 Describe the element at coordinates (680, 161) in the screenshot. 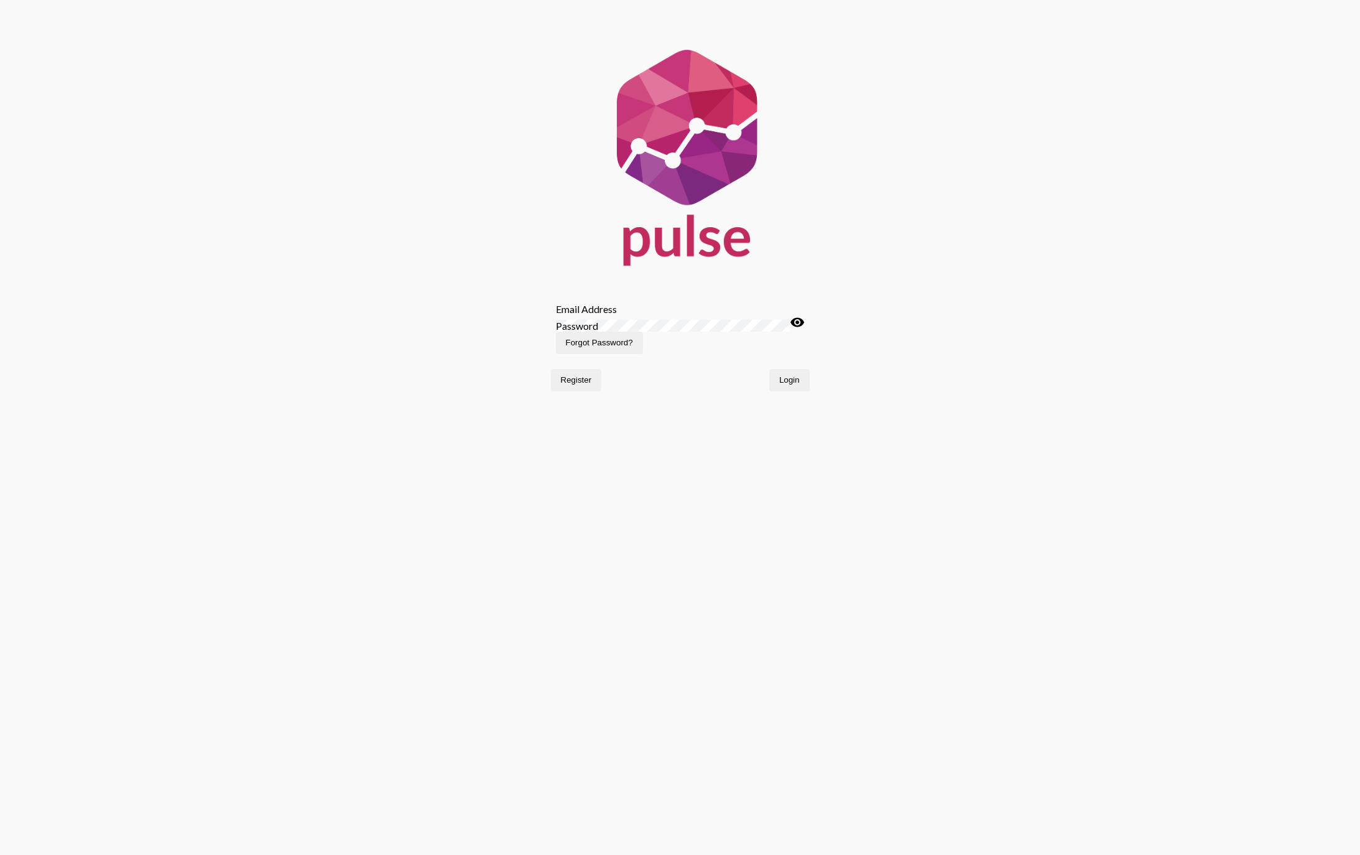

I see `img: Pulse For Good Logo` at that location.